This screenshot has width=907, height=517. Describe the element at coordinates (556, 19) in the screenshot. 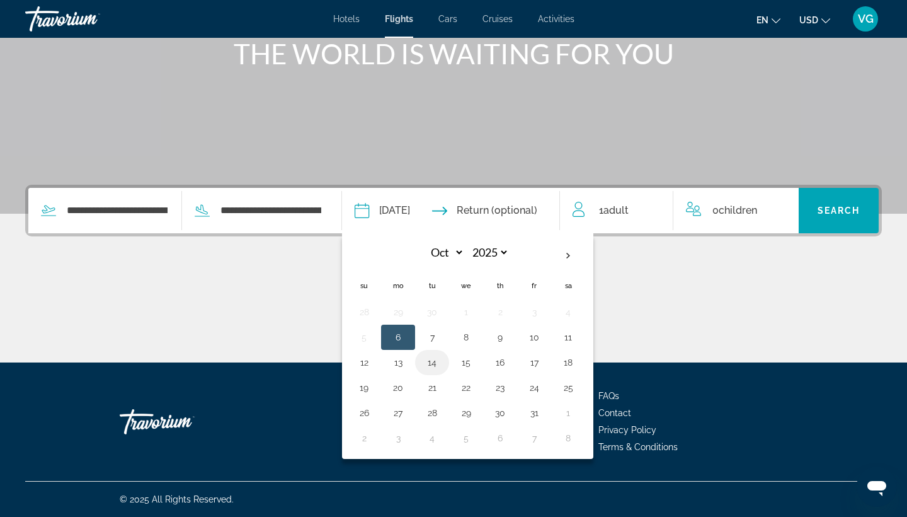

I see `span: Activities` at that location.